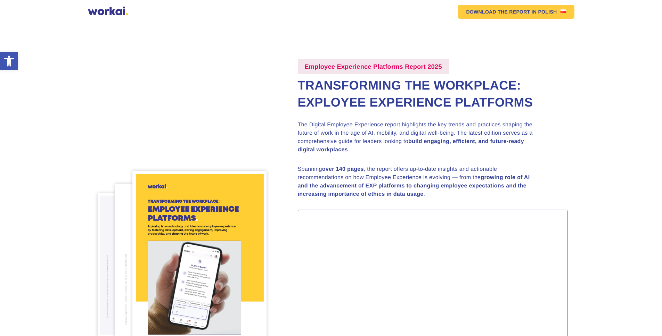 Image resolution: width=662 pixels, height=336 pixels. What do you see at coordinates (433, 94) in the screenshot?
I see `h2: Transforming the Workplace: Exployee Experience Platforms` at bounding box center [433, 94].